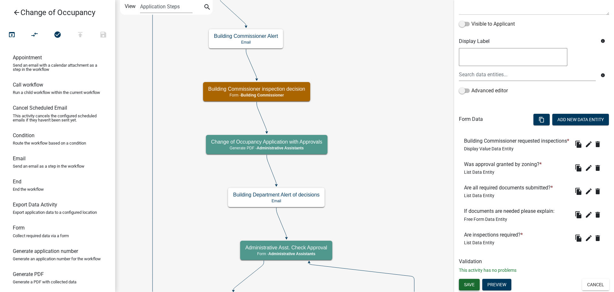 The height and width of the screenshot is (292, 614). I want to click on label: Advanced editor, so click(484, 91).